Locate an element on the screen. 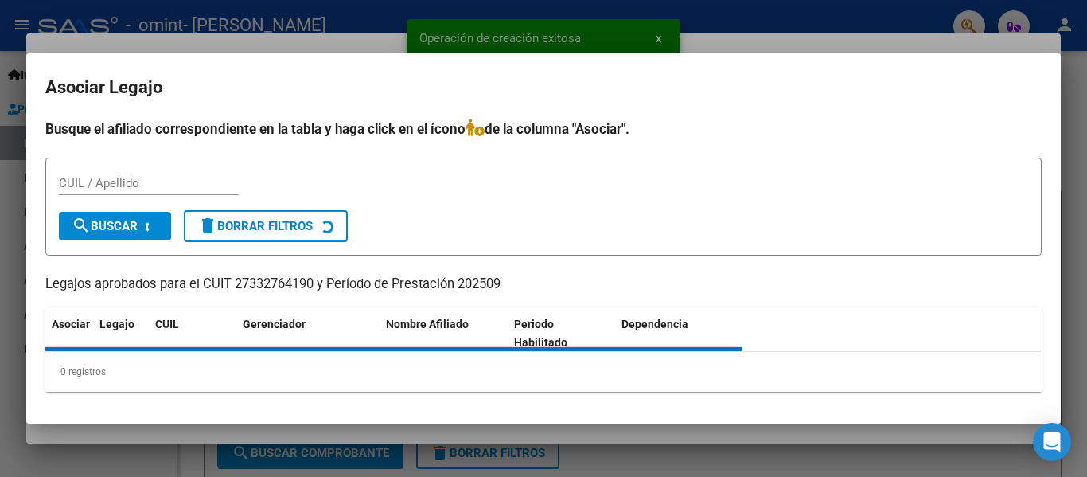 The height and width of the screenshot is (477, 1087). span: Gerenciador is located at coordinates (274, 324).